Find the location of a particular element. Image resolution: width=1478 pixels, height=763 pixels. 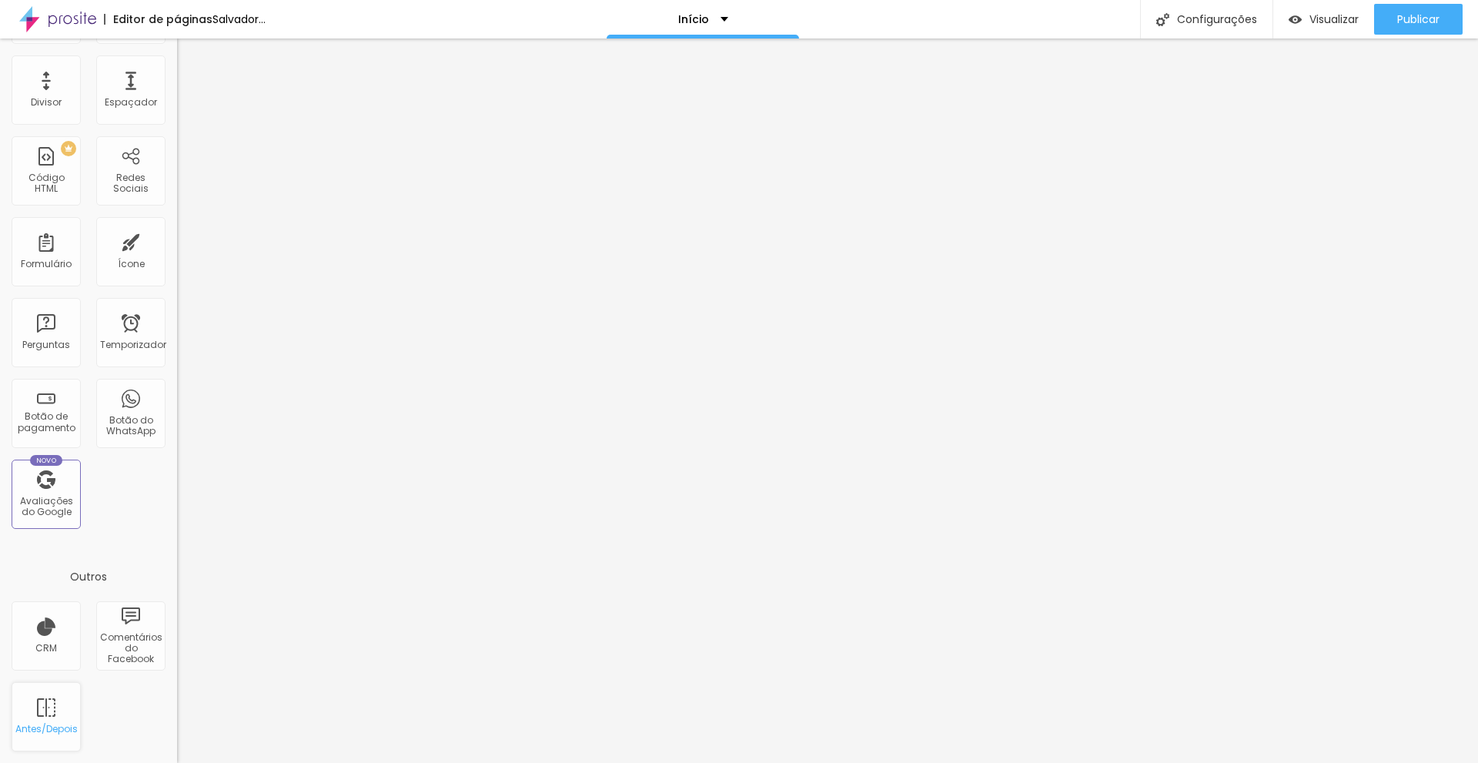

font: Botão do WhatsApp is located at coordinates (131, 425).